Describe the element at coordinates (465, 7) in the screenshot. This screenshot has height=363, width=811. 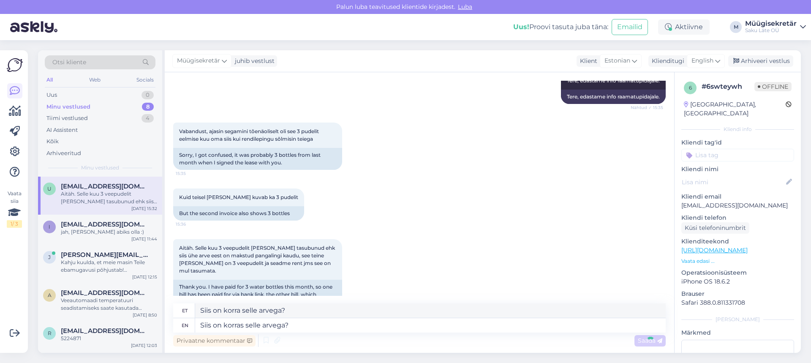
I see `span: Luba` at that location.